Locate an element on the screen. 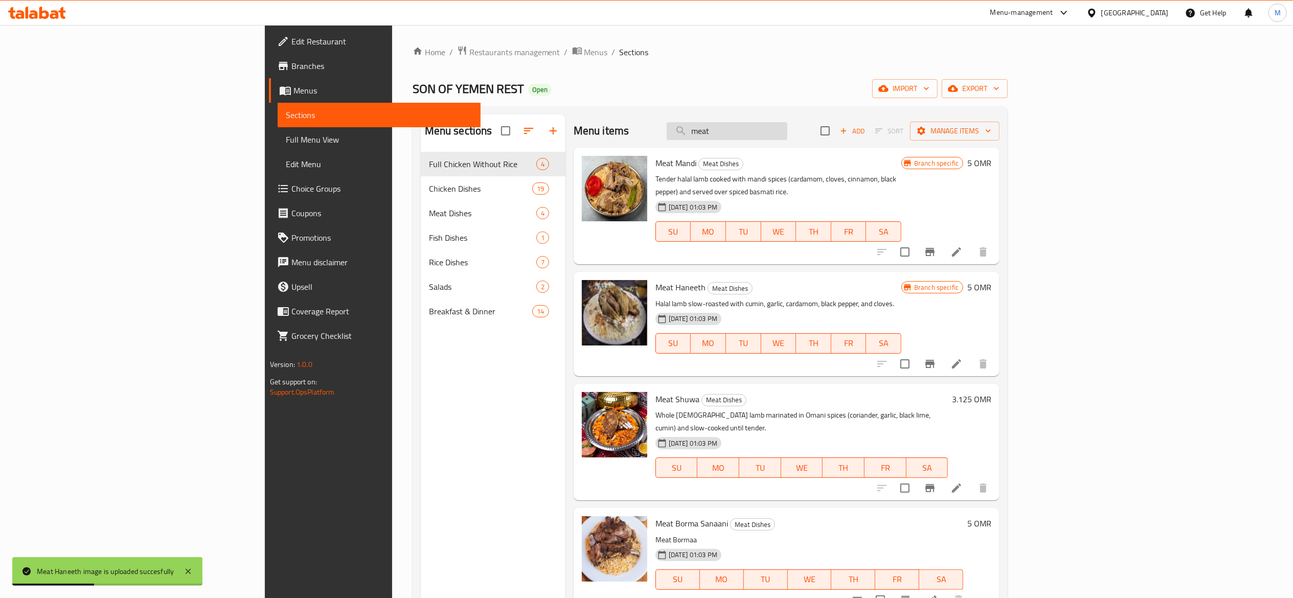  div: Menu-management is located at coordinates (1021, 13).